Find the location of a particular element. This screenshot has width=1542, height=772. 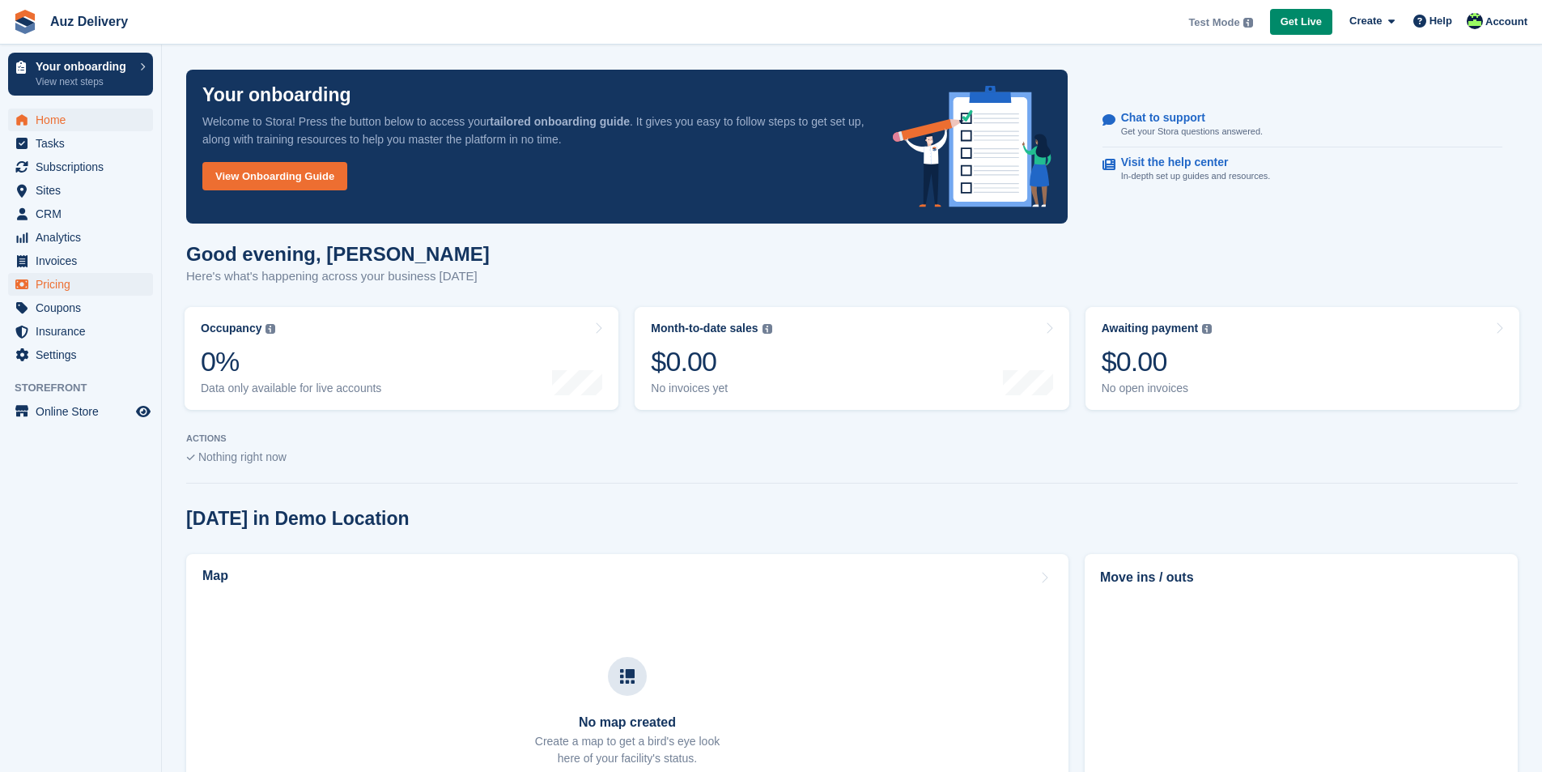

span: Pricing is located at coordinates (84, 284).